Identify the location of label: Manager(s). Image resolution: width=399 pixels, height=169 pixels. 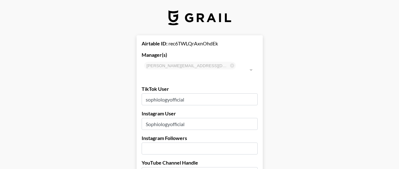
(200, 55).